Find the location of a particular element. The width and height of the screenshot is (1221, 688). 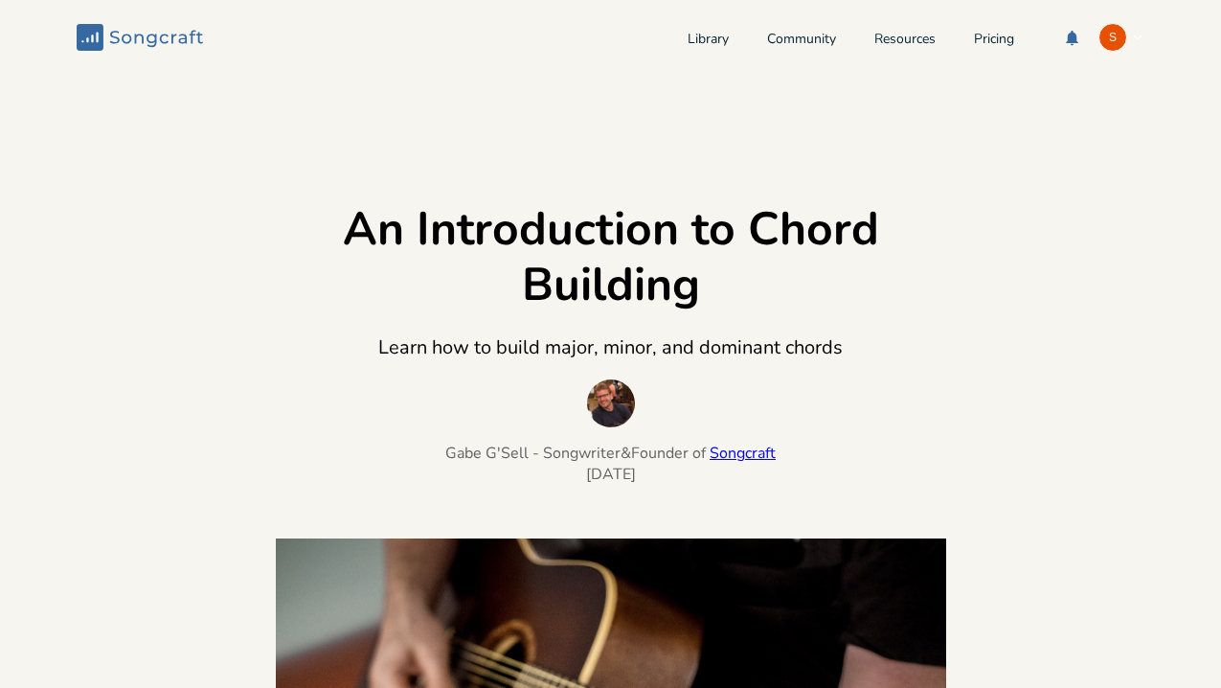

h1: An Introduction to Chord Building is located at coordinates (611, 257).